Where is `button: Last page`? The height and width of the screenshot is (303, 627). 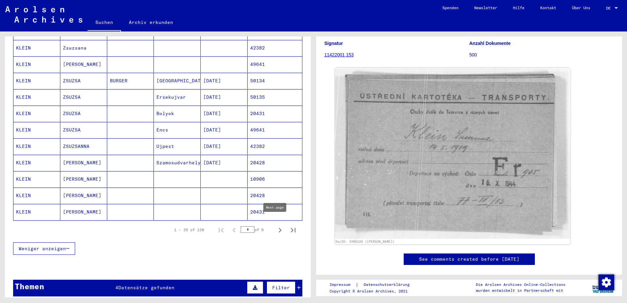 button: Last page is located at coordinates (293, 230).